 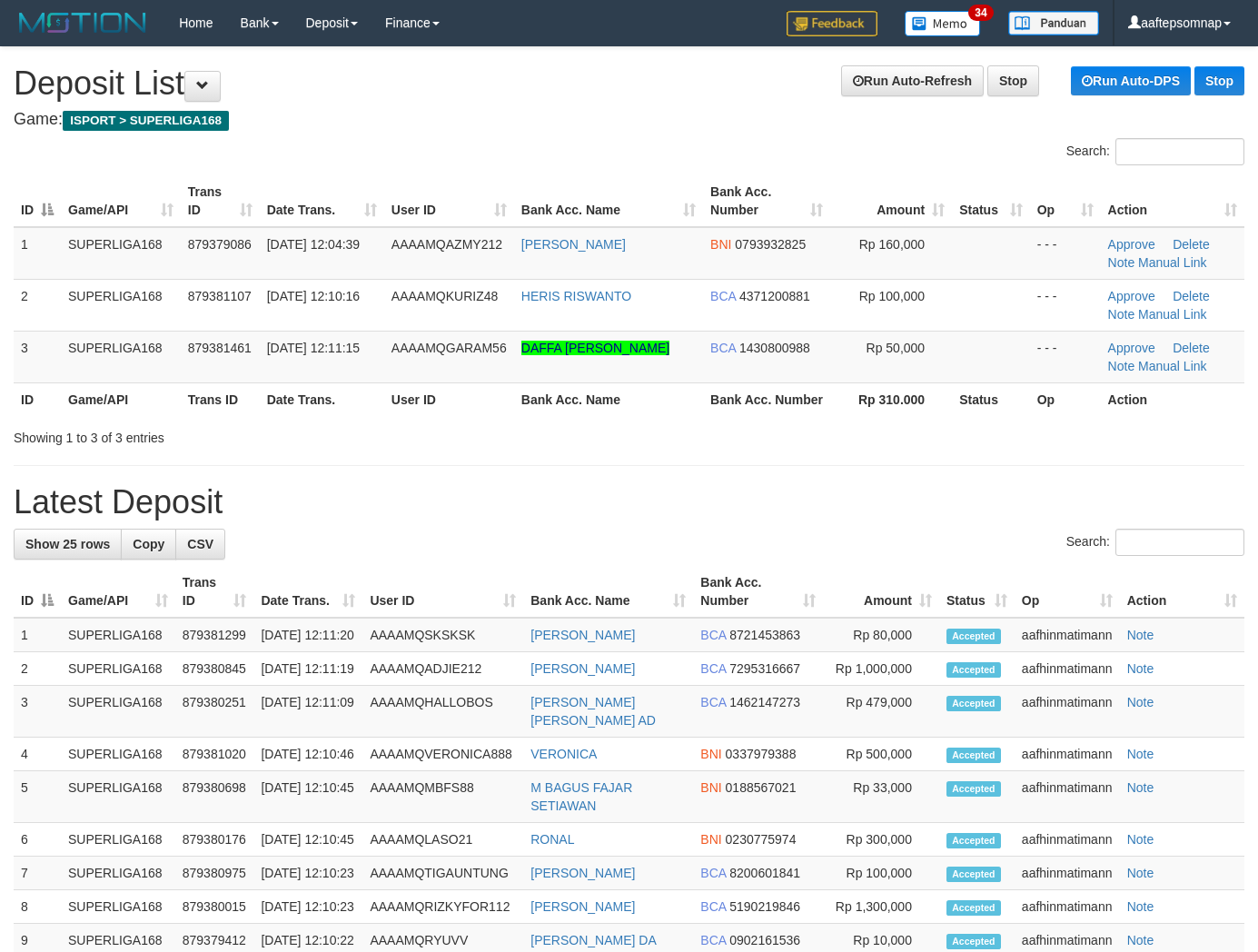 What do you see at coordinates (444, 296) in the screenshot?
I see `span: AAAAMQKURIZ48` at bounding box center [444, 296].